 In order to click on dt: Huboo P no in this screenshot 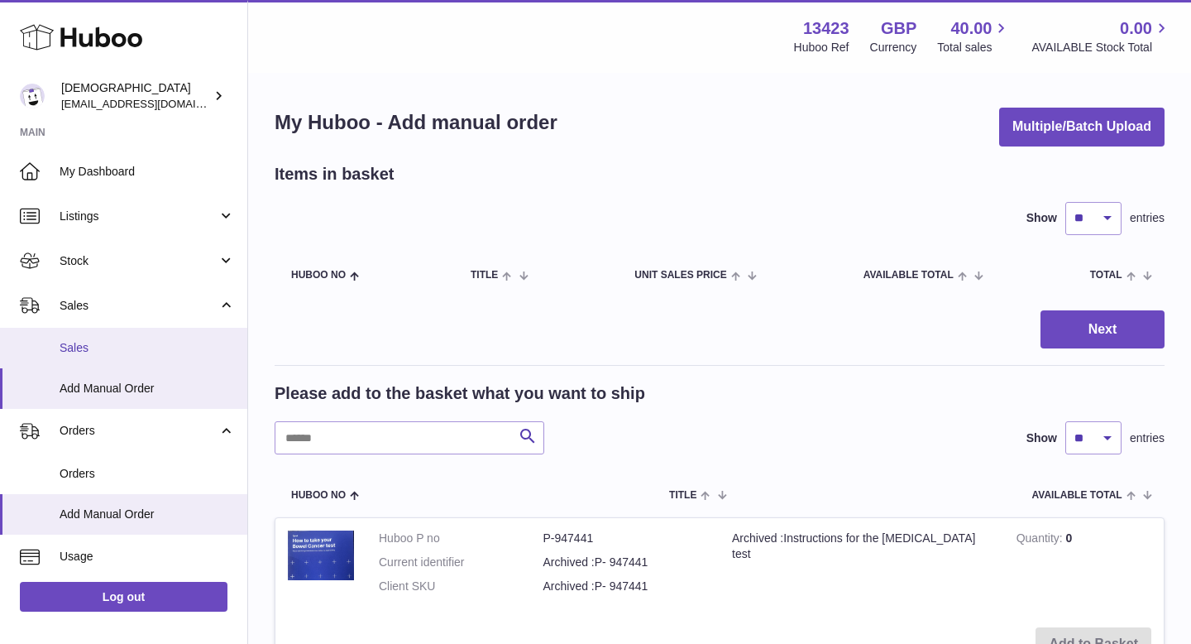, I will do `click(461, 538)`.